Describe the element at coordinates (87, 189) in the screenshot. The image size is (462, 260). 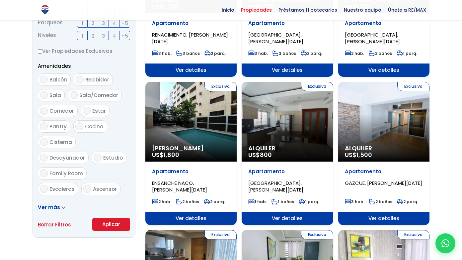
I see `input: Ascensor` at that location.